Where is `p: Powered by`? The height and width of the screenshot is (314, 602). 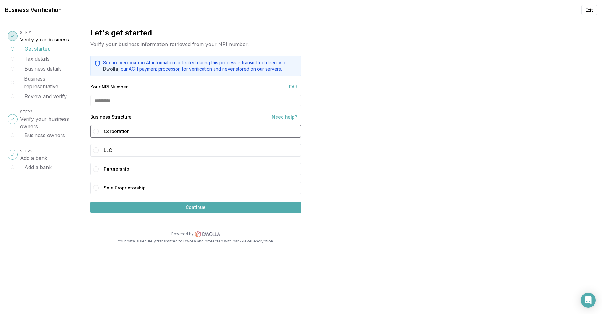
p: Powered by is located at coordinates (182, 234).